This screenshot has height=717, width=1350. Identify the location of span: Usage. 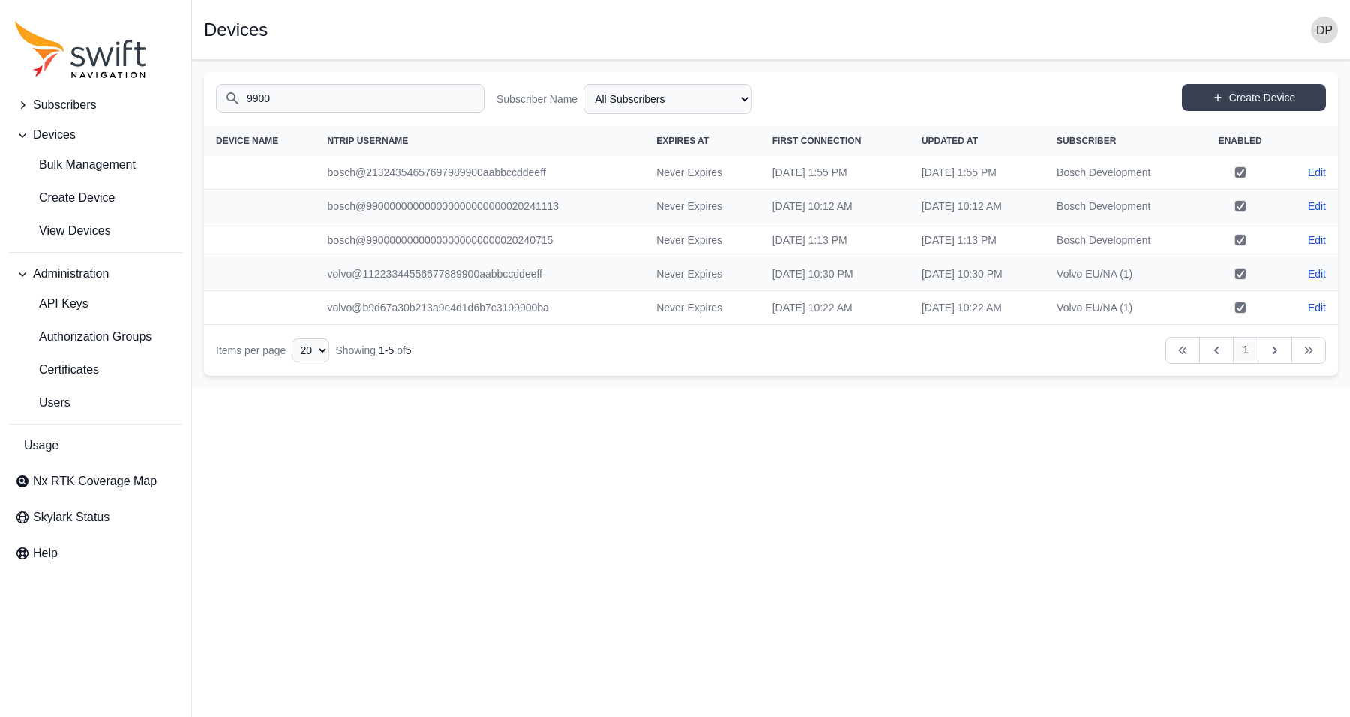
(41, 446).